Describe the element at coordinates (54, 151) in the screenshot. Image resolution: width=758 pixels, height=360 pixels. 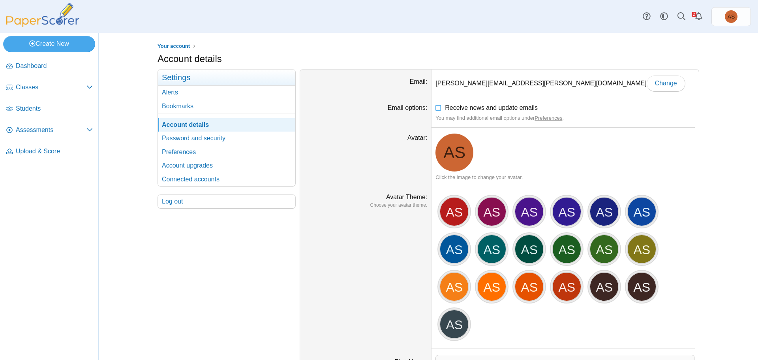
I see `span: Upload & Score` at that location.